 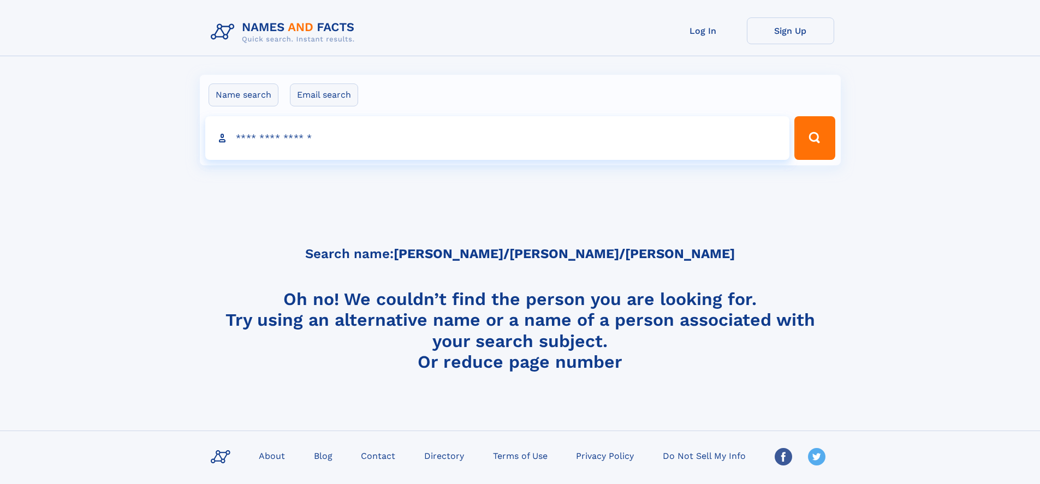 I want to click on a: Log In, so click(x=703, y=31).